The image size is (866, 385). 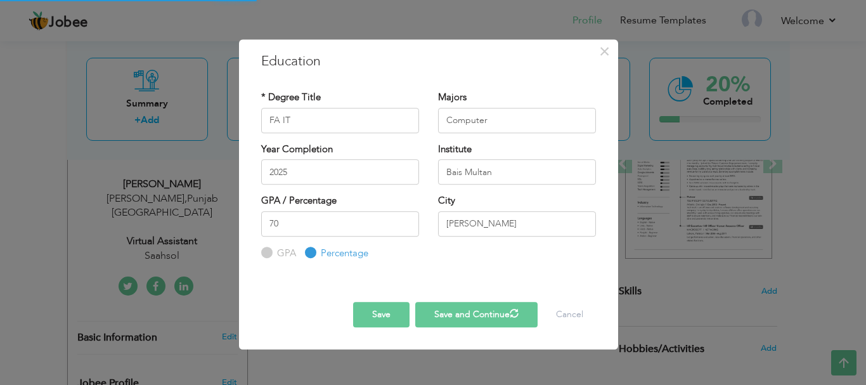 What do you see at coordinates (297, 149) in the screenshot?
I see `label: Year Completion` at bounding box center [297, 149].